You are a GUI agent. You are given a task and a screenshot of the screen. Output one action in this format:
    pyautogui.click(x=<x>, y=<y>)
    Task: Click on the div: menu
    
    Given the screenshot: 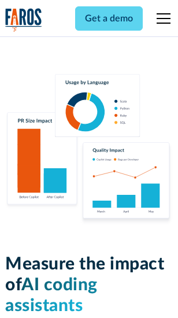 What is the action you would take?
    pyautogui.click(x=161, y=18)
    